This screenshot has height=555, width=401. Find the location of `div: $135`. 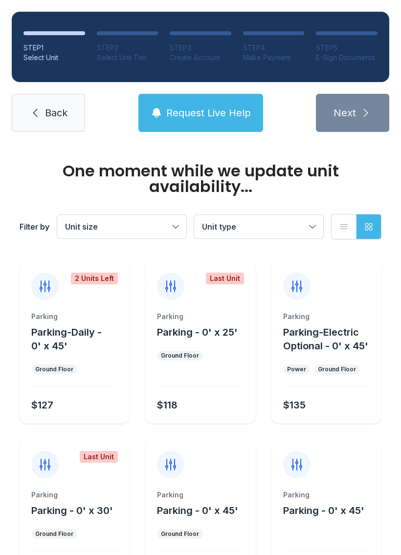

div: $135 is located at coordinates (294, 405).